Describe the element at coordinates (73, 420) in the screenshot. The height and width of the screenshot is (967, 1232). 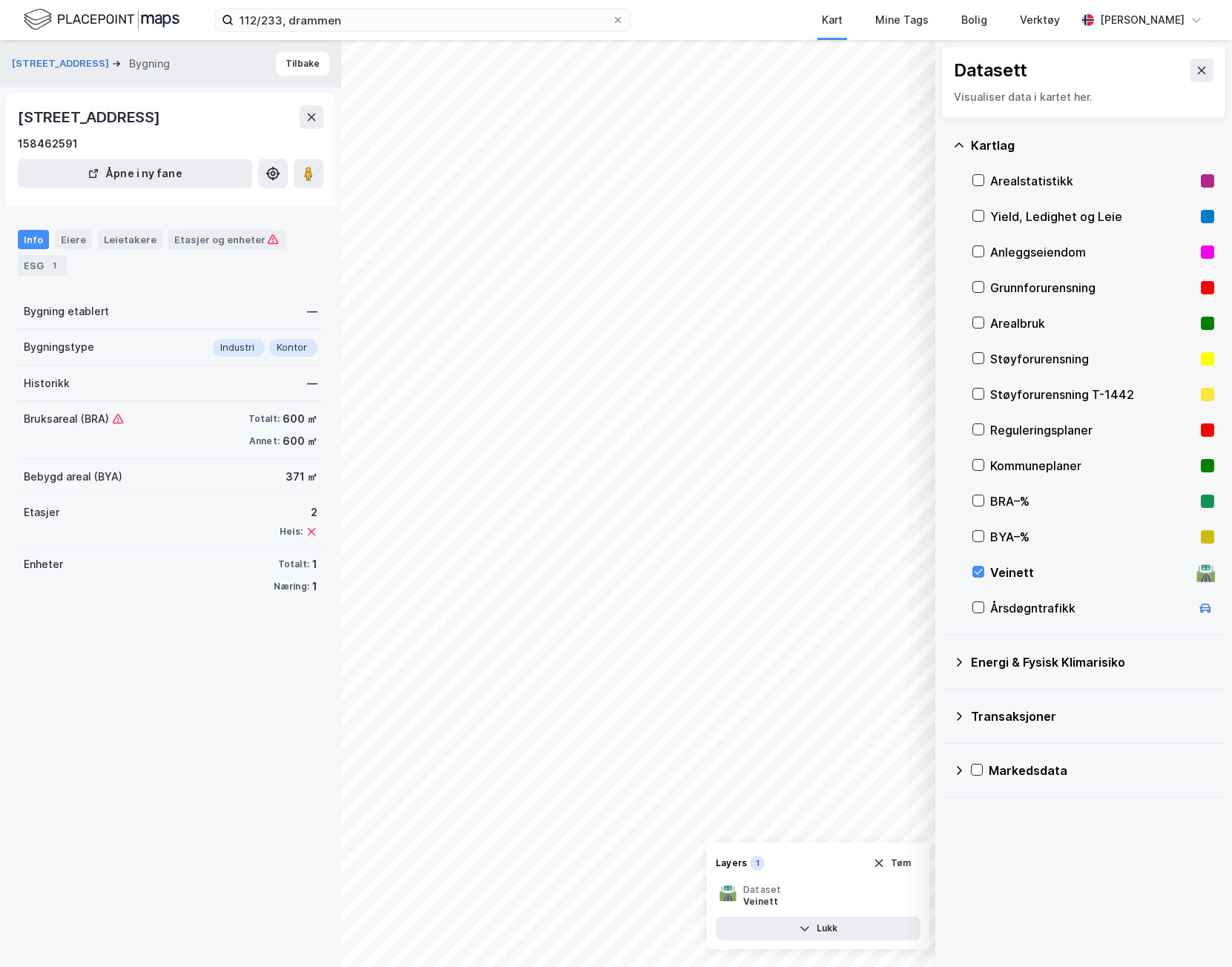
I see `div: Bruksareal (BRA)` at that location.